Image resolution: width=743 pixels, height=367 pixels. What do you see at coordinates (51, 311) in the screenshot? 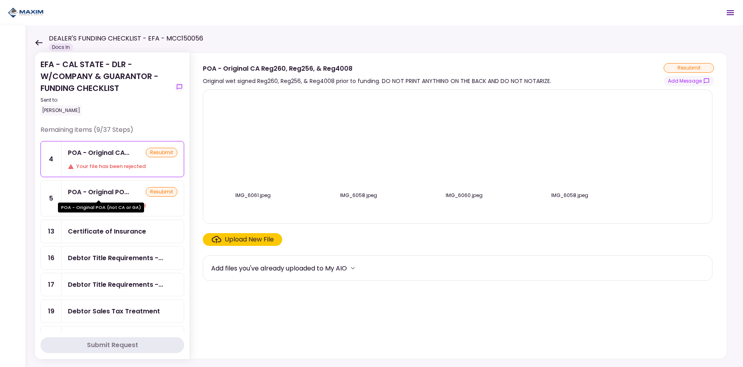
I see `div: 19` at bounding box center [51, 311].